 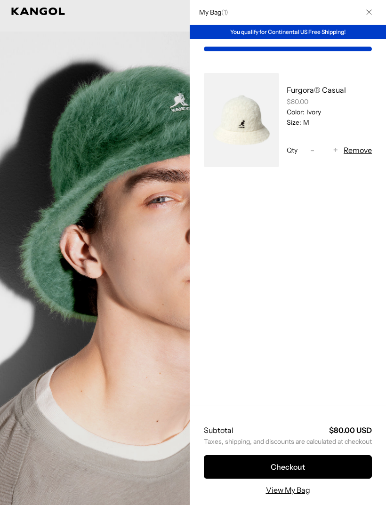 I want to click on a: Furgora® Casual, so click(x=316, y=90).